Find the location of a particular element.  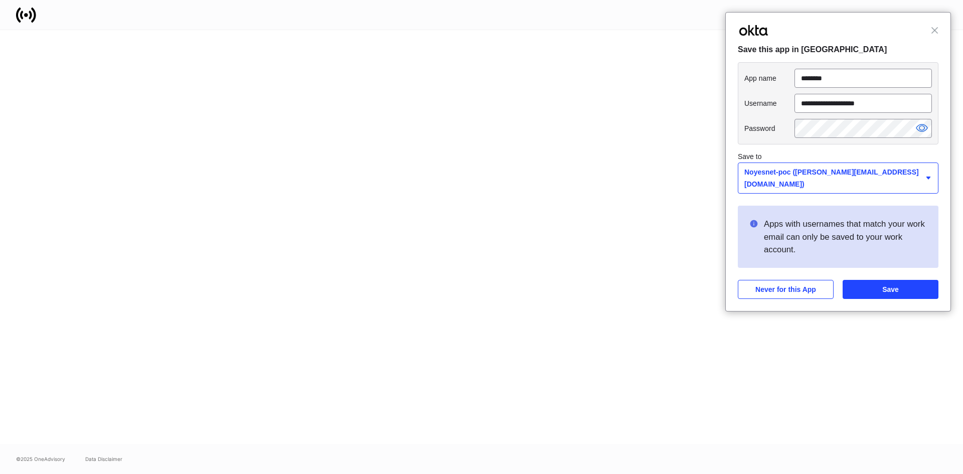

a: Data Disclaimer is located at coordinates (104, 459).